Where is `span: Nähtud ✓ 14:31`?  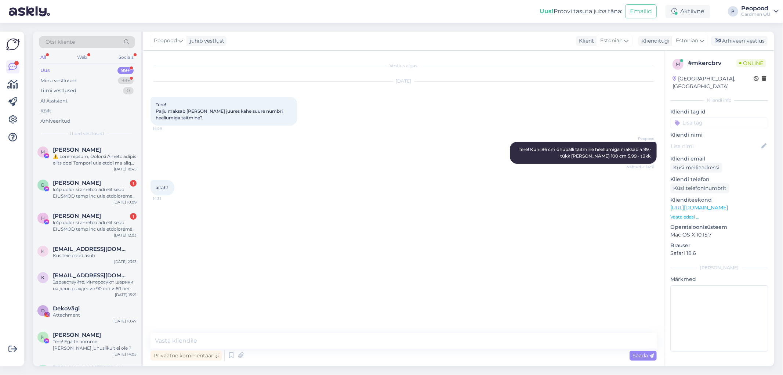 span: Nähtud ✓ 14:31 is located at coordinates (641, 167).